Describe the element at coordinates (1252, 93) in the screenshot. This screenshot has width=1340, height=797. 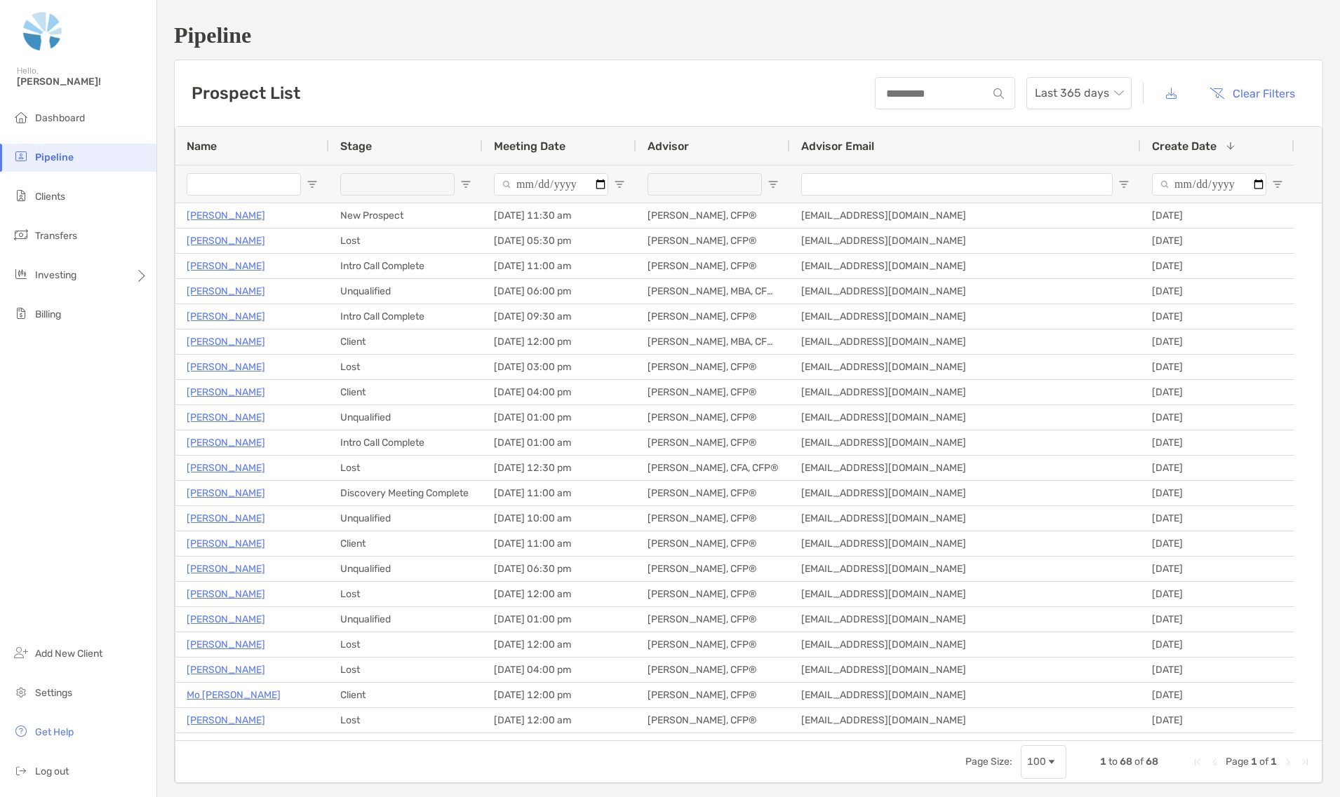
I see `button: Clear Filters` at that location.